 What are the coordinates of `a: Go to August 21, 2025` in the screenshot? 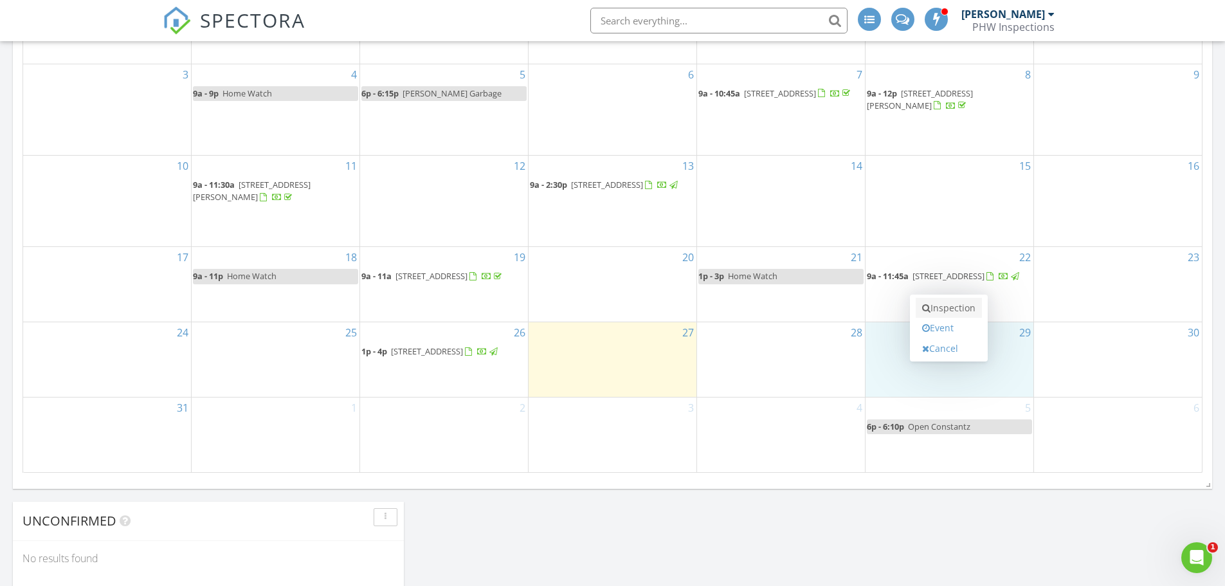 It's located at (856, 257).